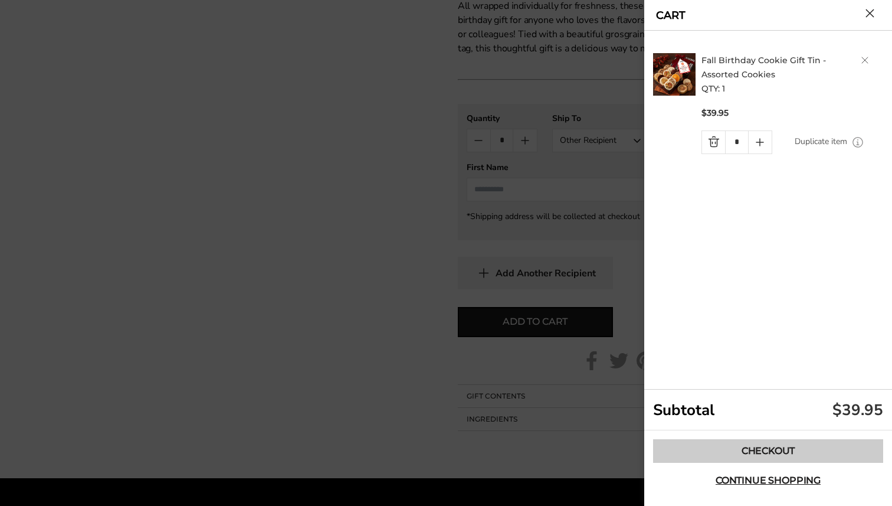 The width and height of the screenshot is (892, 506). Describe the element at coordinates (768, 410) in the screenshot. I see `div: Subtotal` at that location.